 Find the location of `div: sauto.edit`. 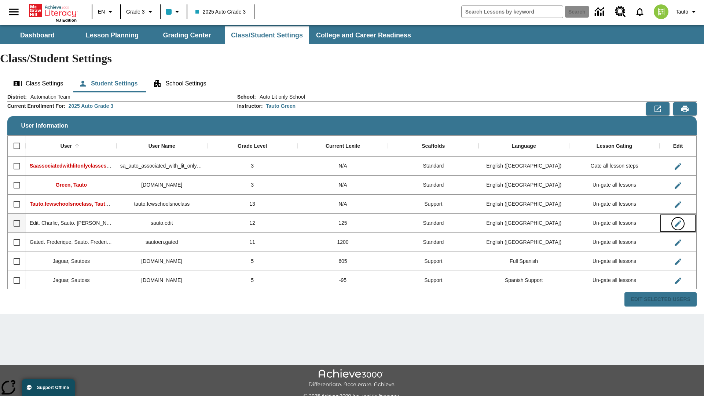

div: sauto.edit is located at coordinates (162, 223).